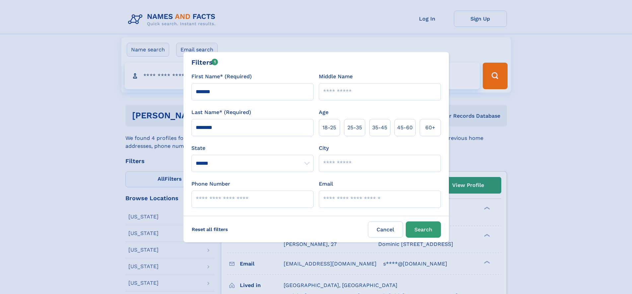 This screenshot has width=632, height=294. What do you see at coordinates (430, 128) in the screenshot?
I see `span: 60+` at bounding box center [430, 128].